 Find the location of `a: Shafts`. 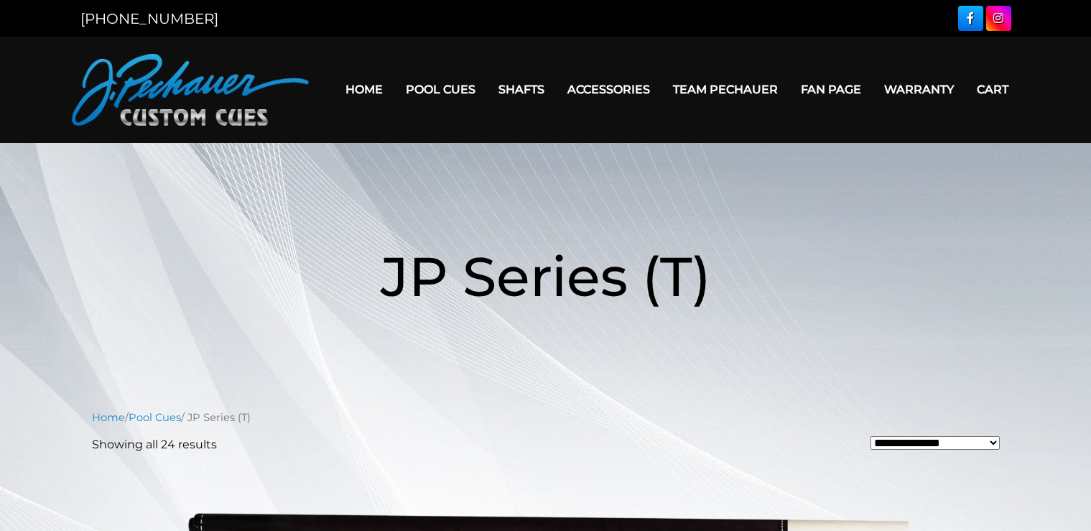

a: Shafts is located at coordinates (521, 89).